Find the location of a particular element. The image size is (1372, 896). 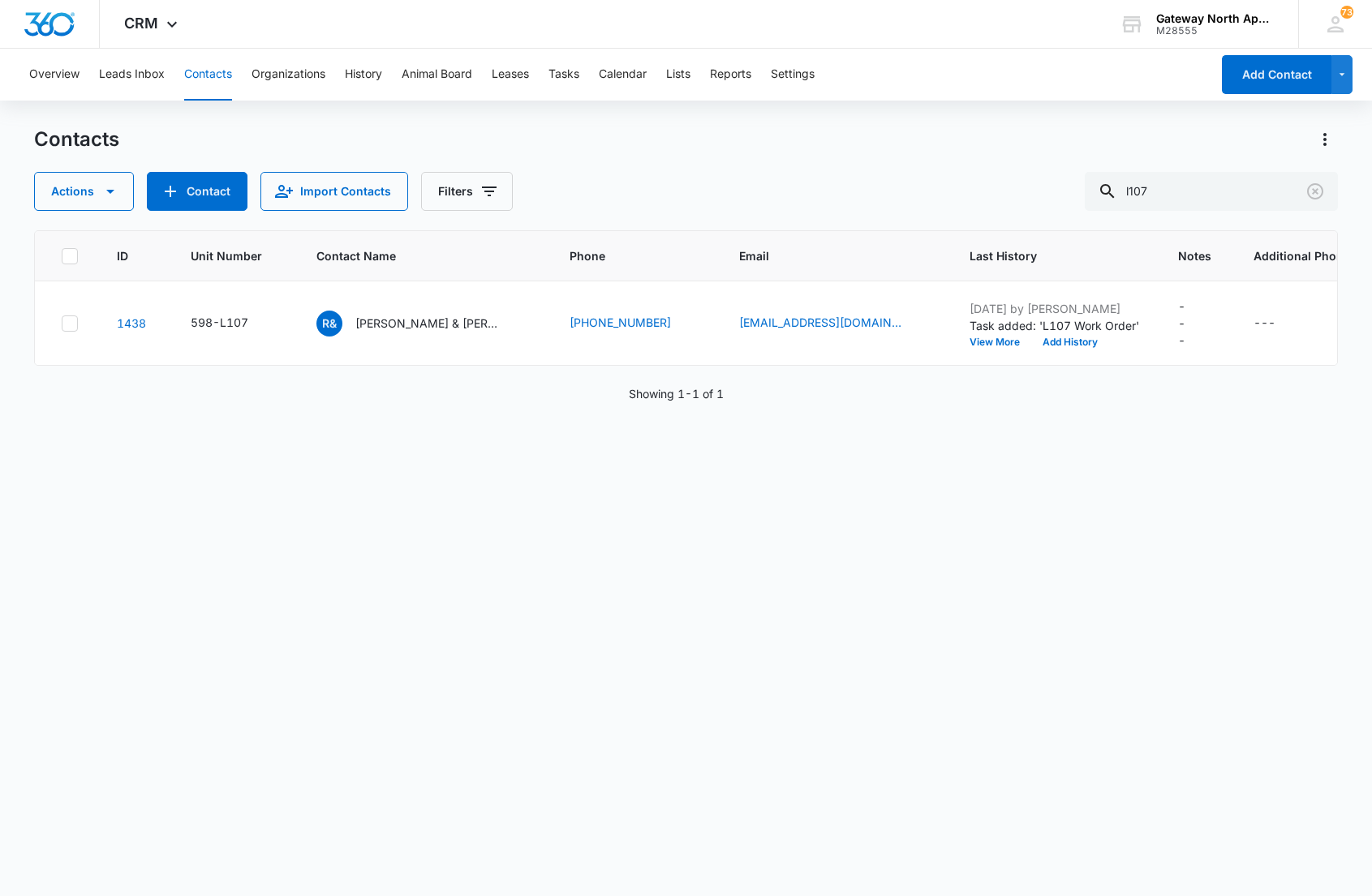

button: Animal Board is located at coordinates (436, 75).